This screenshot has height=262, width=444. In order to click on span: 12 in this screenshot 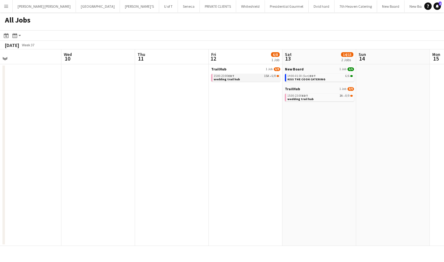, I will do `click(213, 58)`.